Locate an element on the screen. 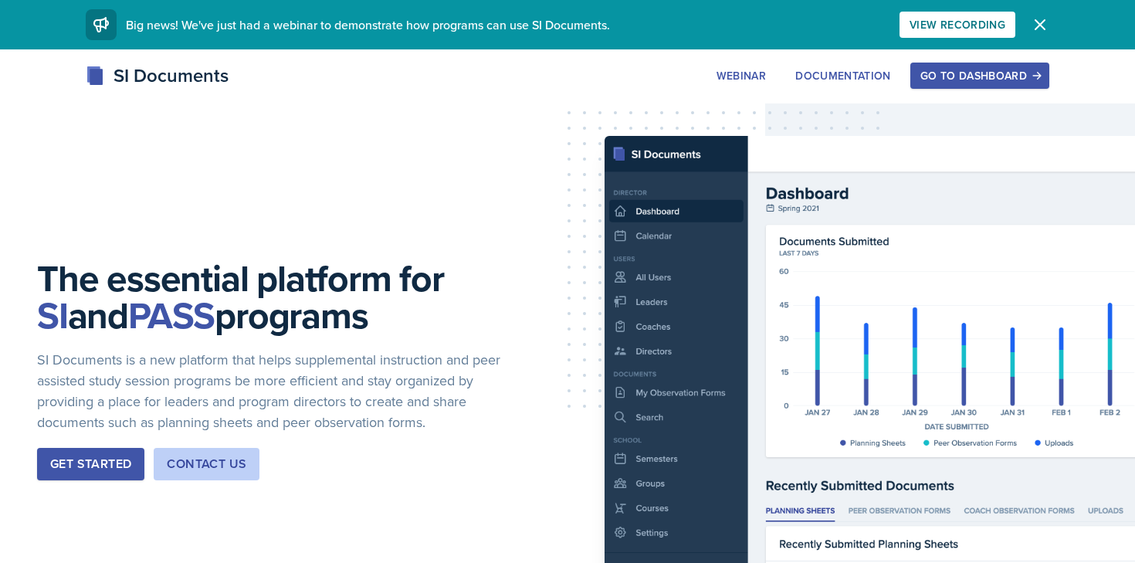 The width and height of the screenshot is (1135, 563). button: Documentation is located at coordinates (843, 76).